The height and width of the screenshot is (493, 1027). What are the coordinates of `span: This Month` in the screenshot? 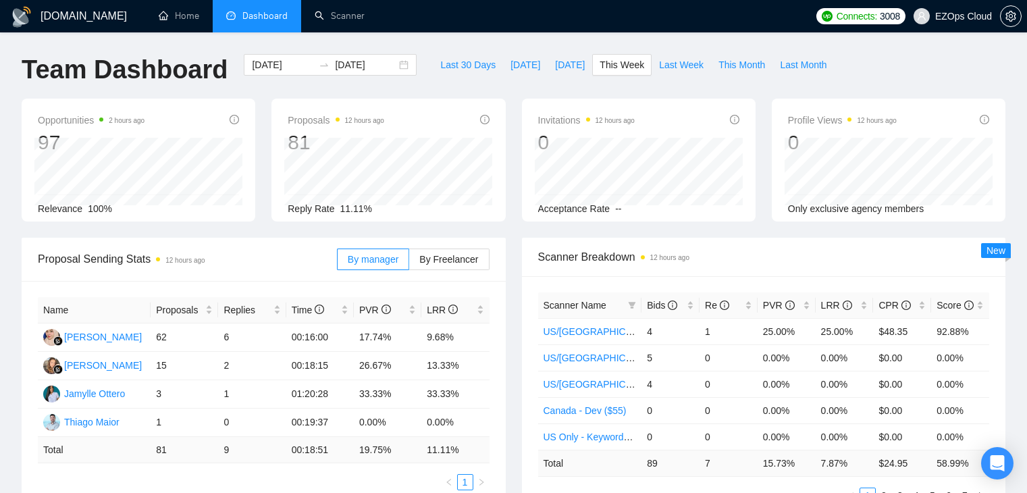 It's located at (741, 65).